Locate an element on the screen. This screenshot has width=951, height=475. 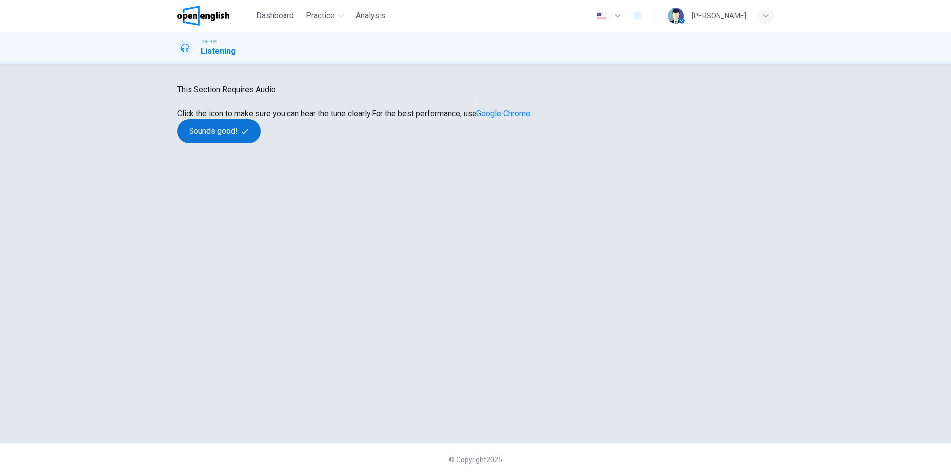
a: Analysis is located at coordinates (371, 16).